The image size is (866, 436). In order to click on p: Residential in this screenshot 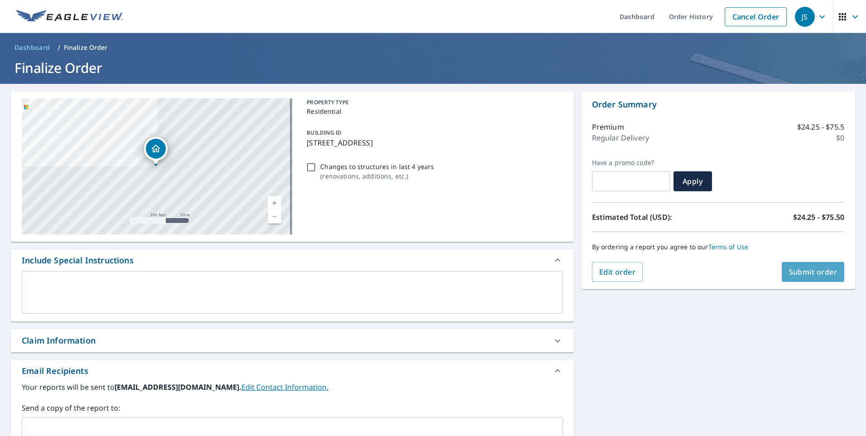, I will do `click(433, 111)`.